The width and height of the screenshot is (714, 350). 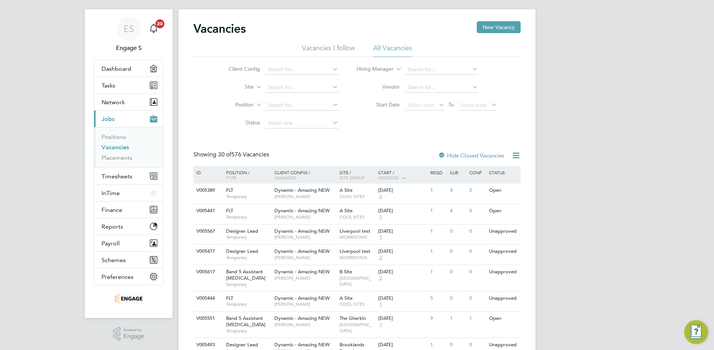 What do you see at coordinates (378, 87) in the screenshot?
I see `label: Vendor` at bounding box center [378, 87].